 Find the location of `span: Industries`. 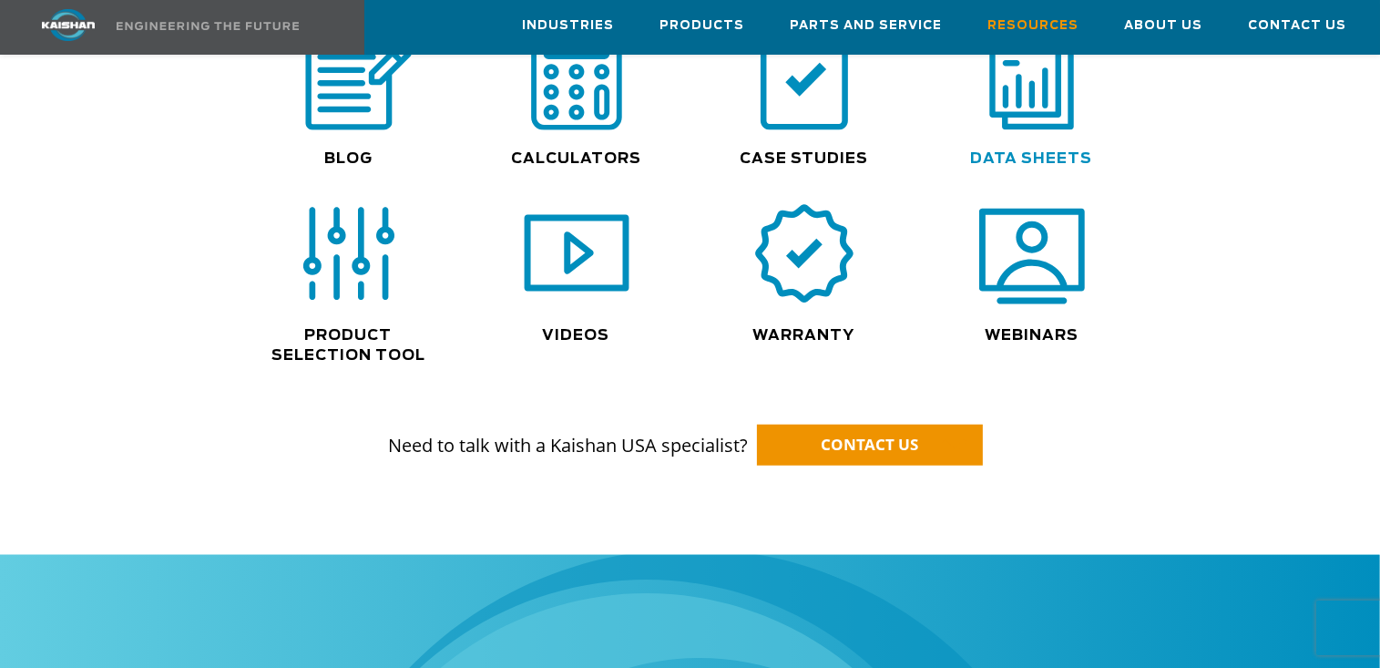

span: Industries is located at coordinates (568, 26).